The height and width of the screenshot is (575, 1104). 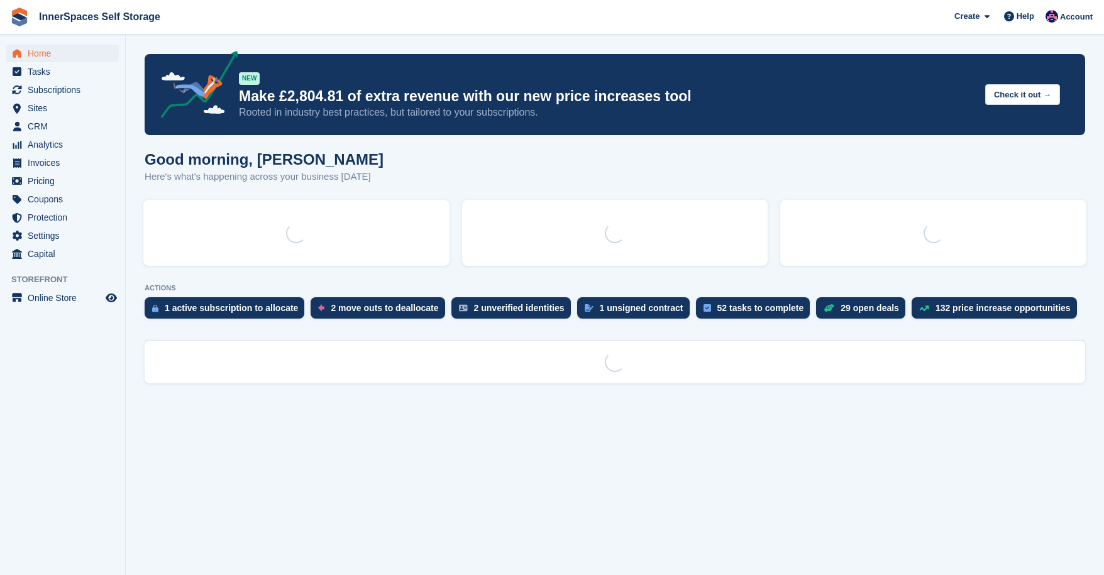 I want to click on img: task-75834270c22a3079a89374b754ae025e5fb1db73e45f91037f5363f120a921f8.svg, so click(x=707, y=308).